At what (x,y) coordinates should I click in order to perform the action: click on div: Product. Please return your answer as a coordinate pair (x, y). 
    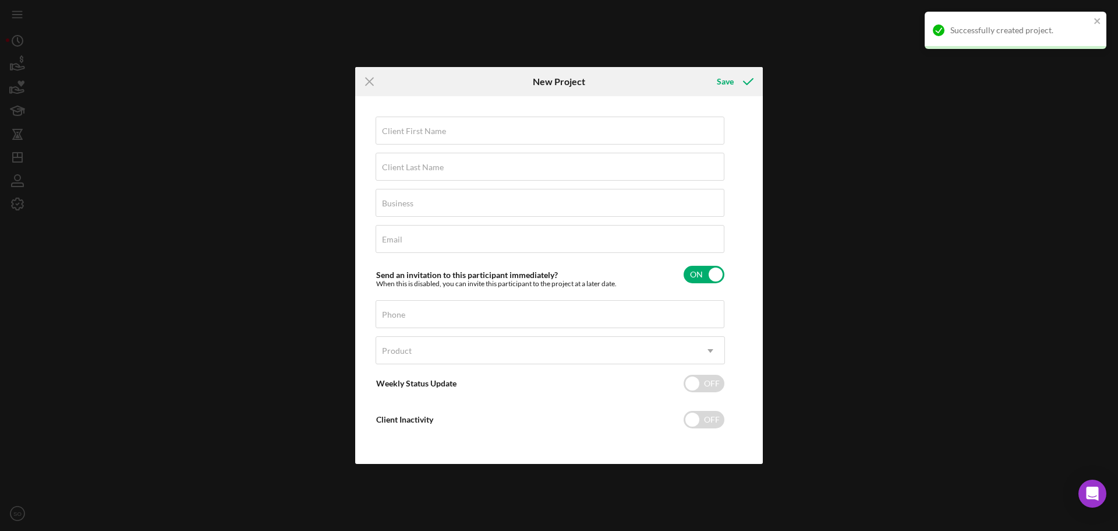
    Looking at the image, I should click on (397, 351).